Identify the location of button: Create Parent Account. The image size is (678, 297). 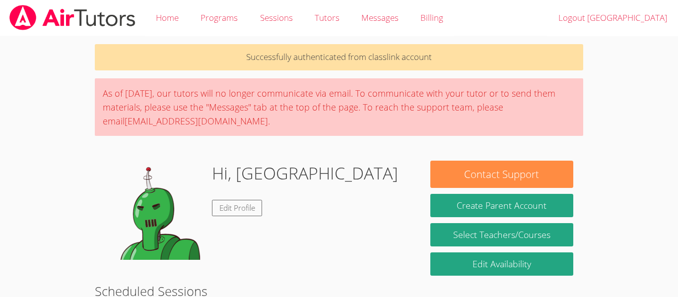
(502, 206).